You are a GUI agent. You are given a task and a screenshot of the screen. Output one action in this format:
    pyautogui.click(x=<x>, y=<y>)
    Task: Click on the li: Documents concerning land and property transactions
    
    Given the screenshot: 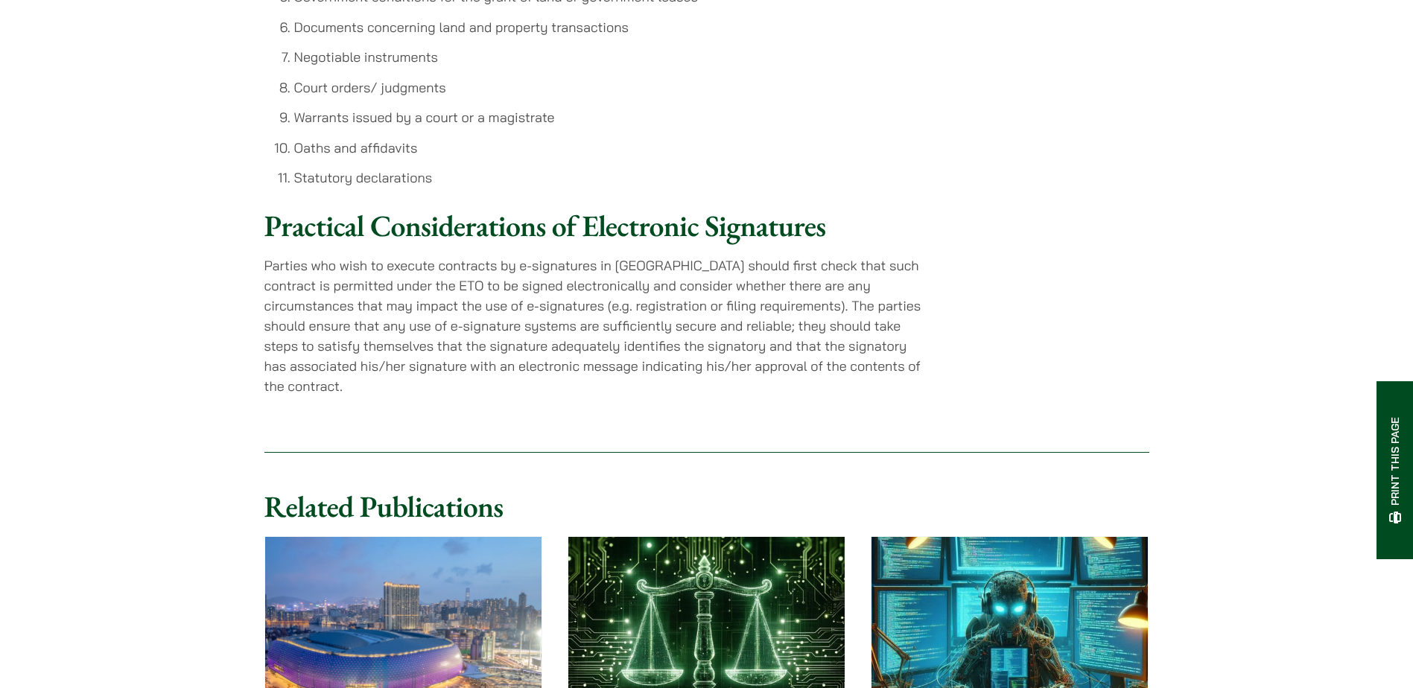 What is the action you would take?
    pyautogui.click(x=611, y=27)
    